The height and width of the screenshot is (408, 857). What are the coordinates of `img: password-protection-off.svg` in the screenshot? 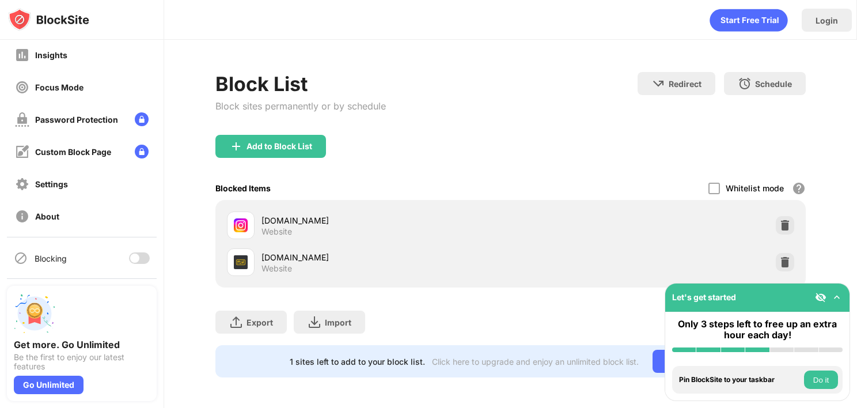 It's located at (22, 119).